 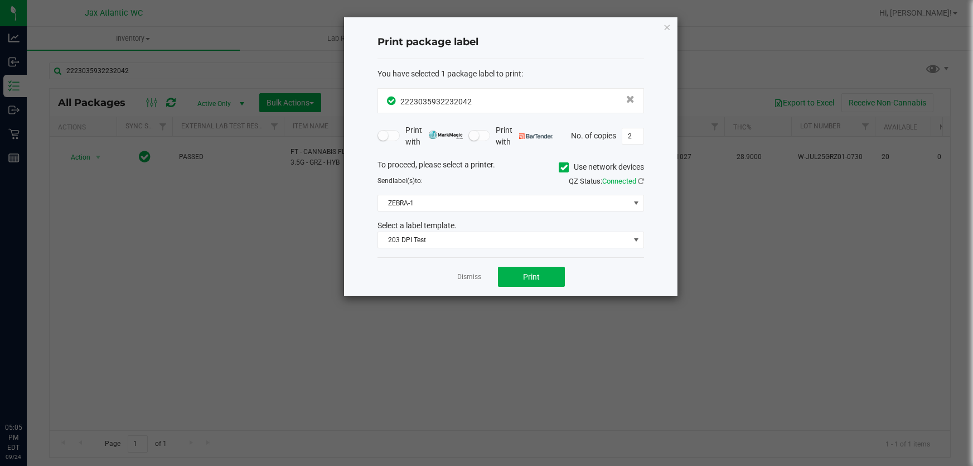 What do you see at coordinates (469, 277) in the screenshot?
I see `a: Dismiss` at bounding box center [469, 277].